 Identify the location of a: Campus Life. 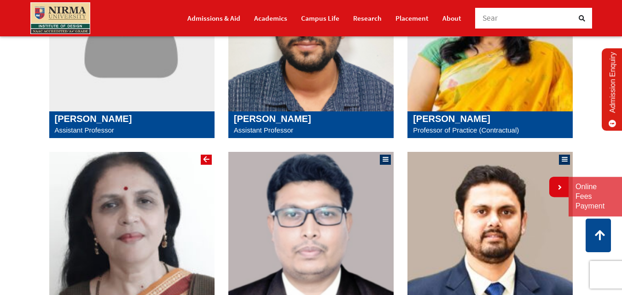
(320, 18).